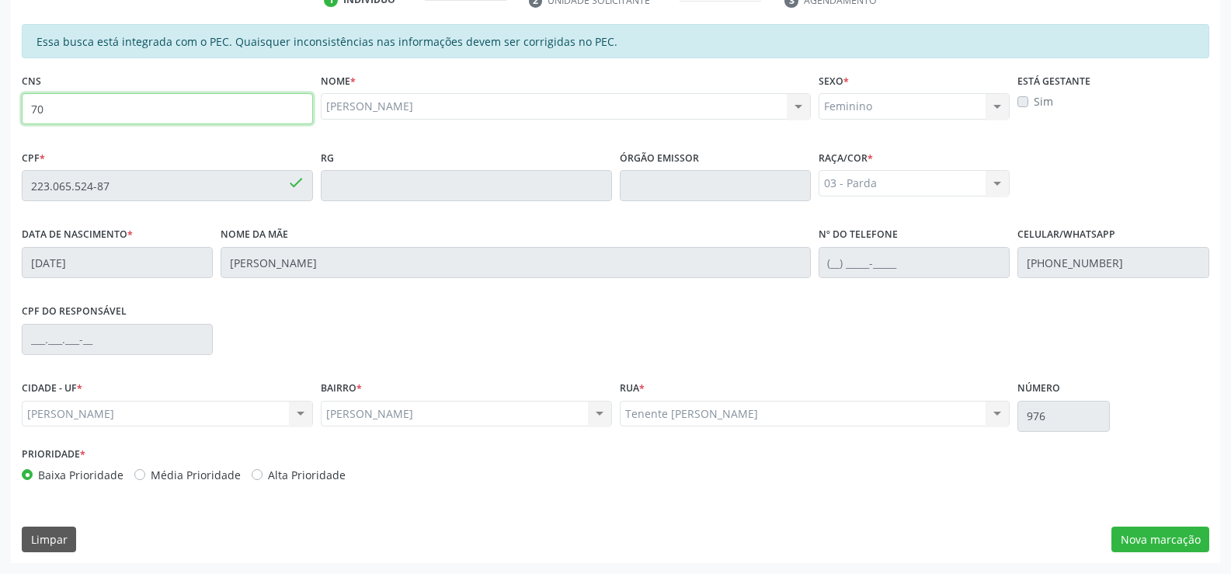 Image resolution: width=1231 pixels, height=574 pixels. I want to click on button: Nova marcação, so click(1160, 540).